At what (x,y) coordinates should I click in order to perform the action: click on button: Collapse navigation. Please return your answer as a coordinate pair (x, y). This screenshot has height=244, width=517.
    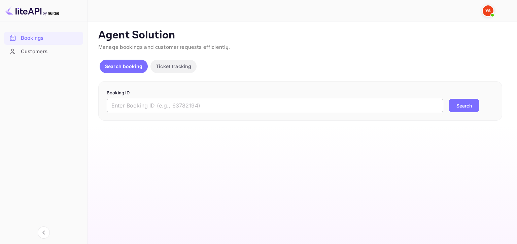
    Looking at the image, I should click on (44, 232).